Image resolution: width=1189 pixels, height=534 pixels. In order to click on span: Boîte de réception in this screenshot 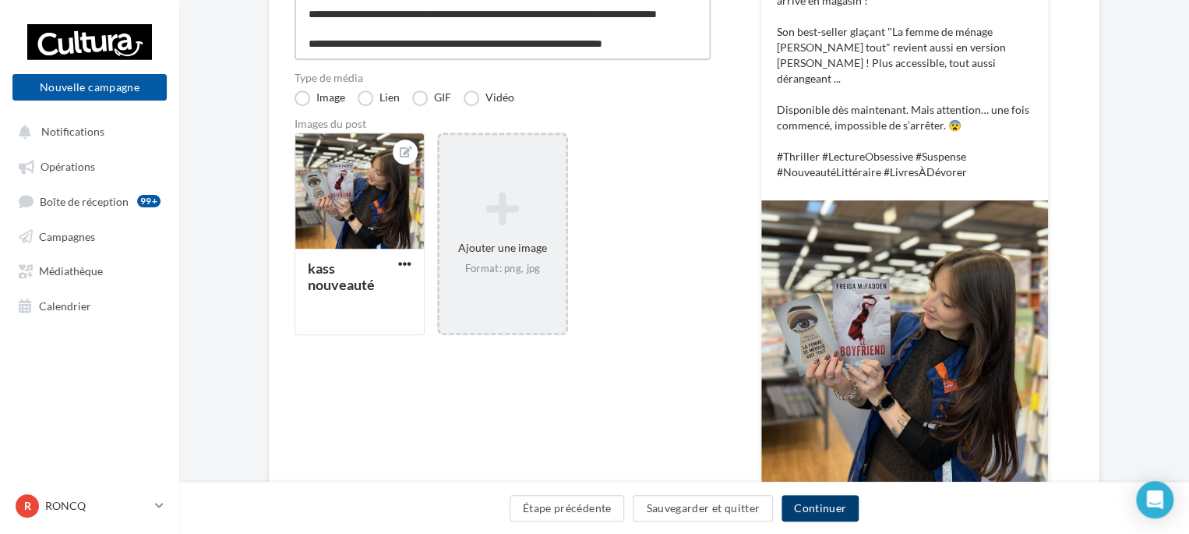, I will do `click(84, 200)`.